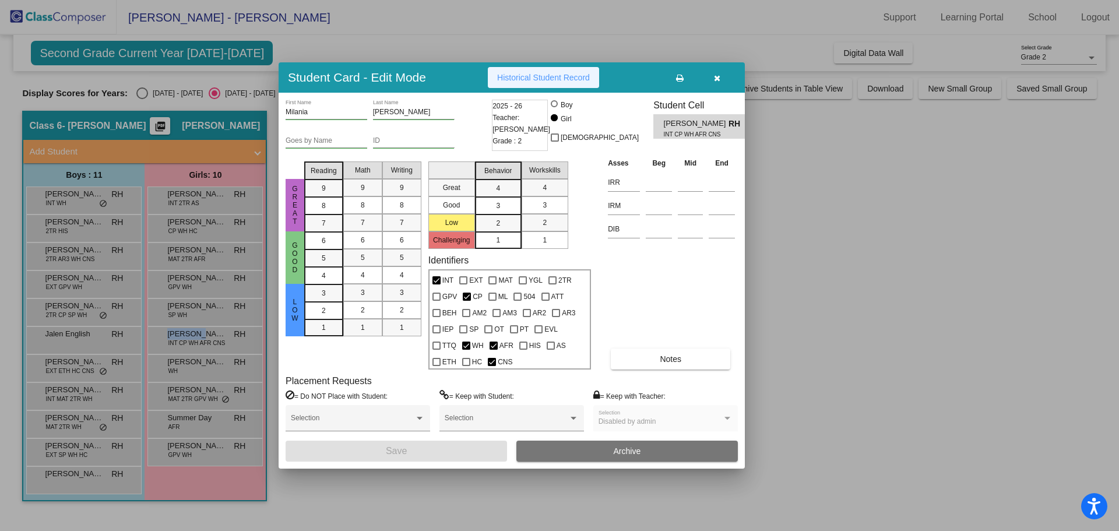 The height and width of the screenshot is (531, 1119). Describe the element at coordinates (627, 451) in the screenshot. I see `button: Archive` at that location.